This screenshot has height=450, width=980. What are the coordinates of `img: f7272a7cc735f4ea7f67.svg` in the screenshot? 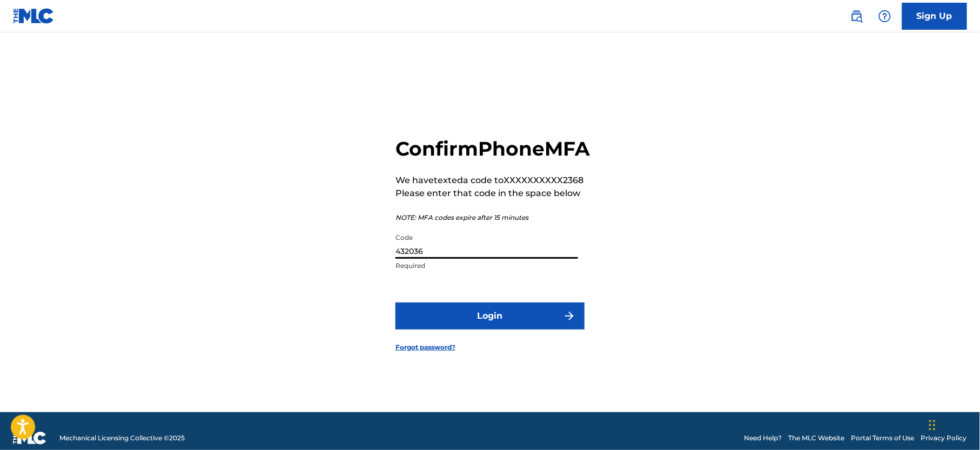 It's located at (569, 316).